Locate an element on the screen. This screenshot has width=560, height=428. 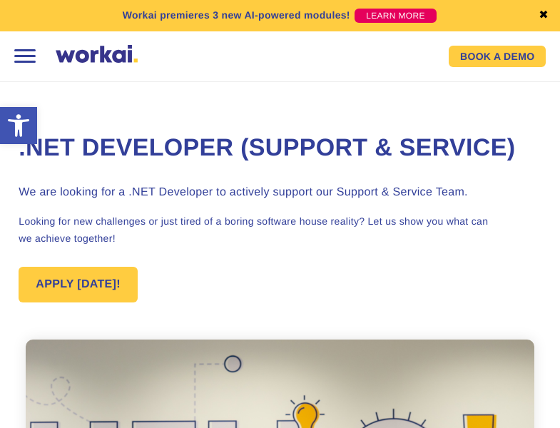
h3: We are looking for a .NET Developer to actively support our Support & Service Team. is located at coordinates (280, 193).